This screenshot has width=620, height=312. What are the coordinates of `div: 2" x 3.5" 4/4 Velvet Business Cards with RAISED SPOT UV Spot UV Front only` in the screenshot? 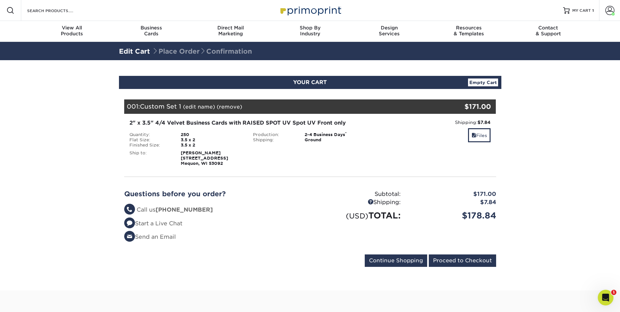 It's located at (248, 123).